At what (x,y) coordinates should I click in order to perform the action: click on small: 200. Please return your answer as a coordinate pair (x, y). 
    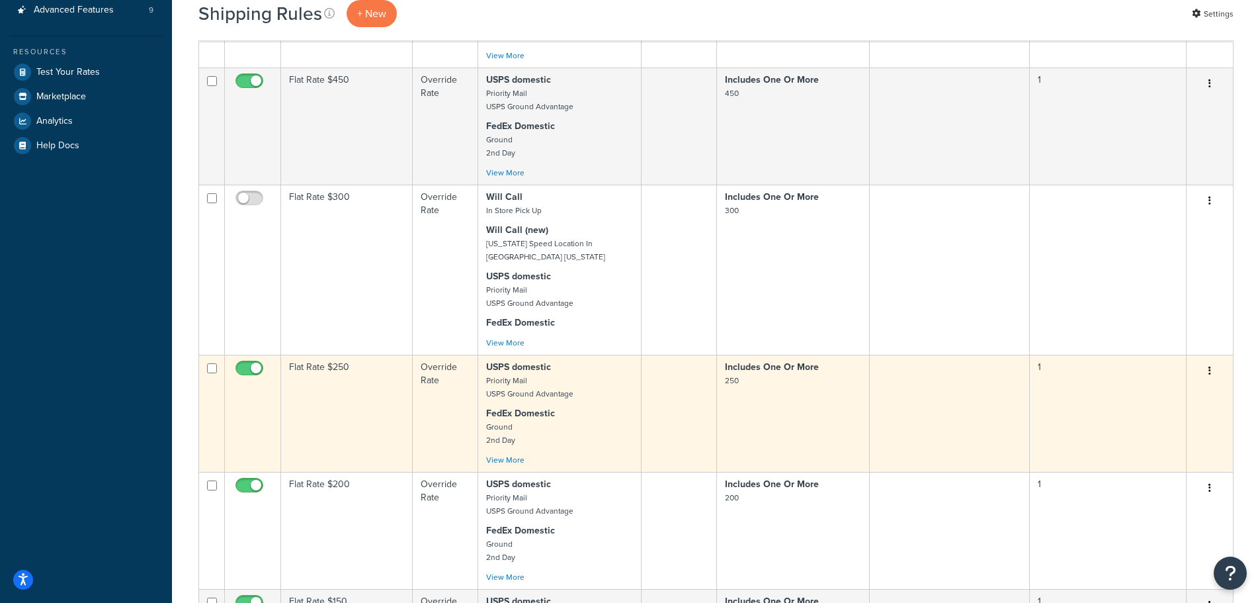
    Looking at the image, I should click on (732, 498).